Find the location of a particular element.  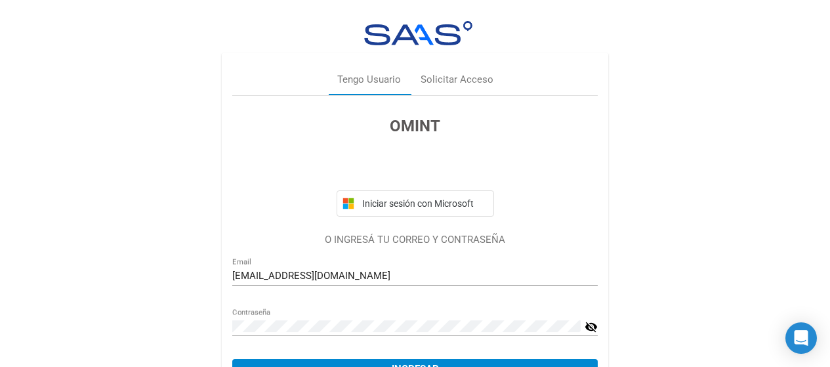

p: O INGRESÁ TU CORREO Y CONTRASEÑA is located at coordinates (415, 240).